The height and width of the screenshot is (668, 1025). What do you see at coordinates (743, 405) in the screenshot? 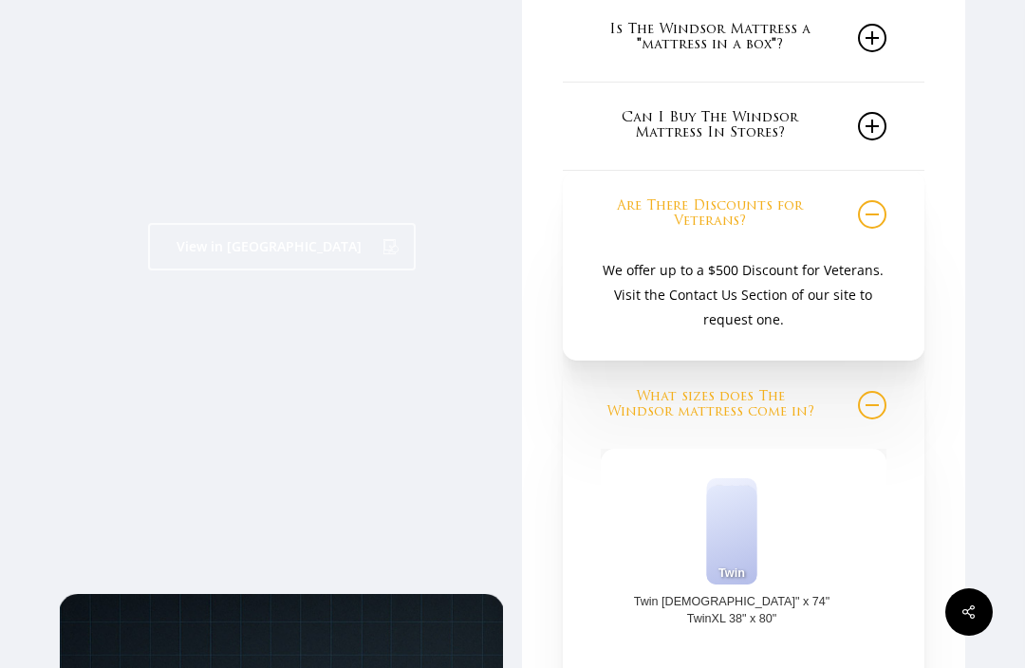
I see `a: What sizes does The Windsor mattress come in?` at bounding box center [743, 405].